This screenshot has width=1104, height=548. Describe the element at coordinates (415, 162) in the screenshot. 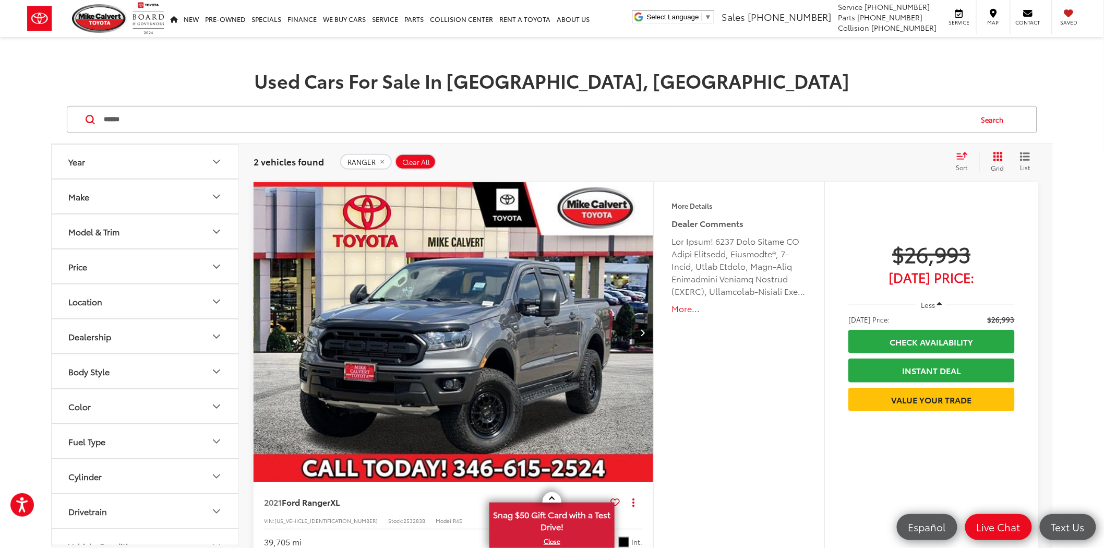

I see `button: Clear All` at that location.